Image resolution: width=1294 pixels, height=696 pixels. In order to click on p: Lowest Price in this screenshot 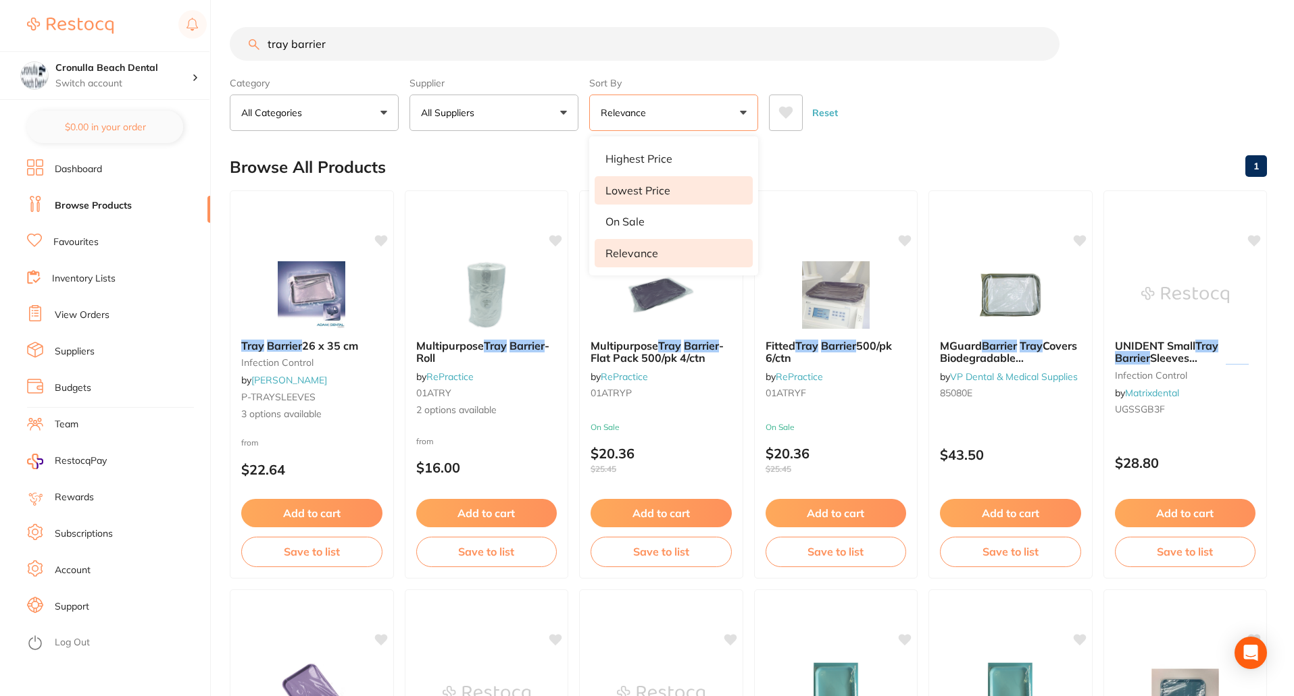, I will do `click(638, 190)`.